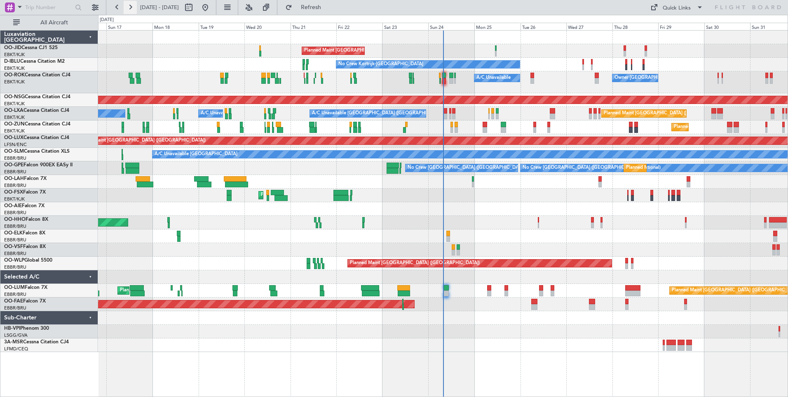 The width and height of the screenshot is (788, 397). I want to click on a: HB-VPIPhenom 300, so click(26, 328).